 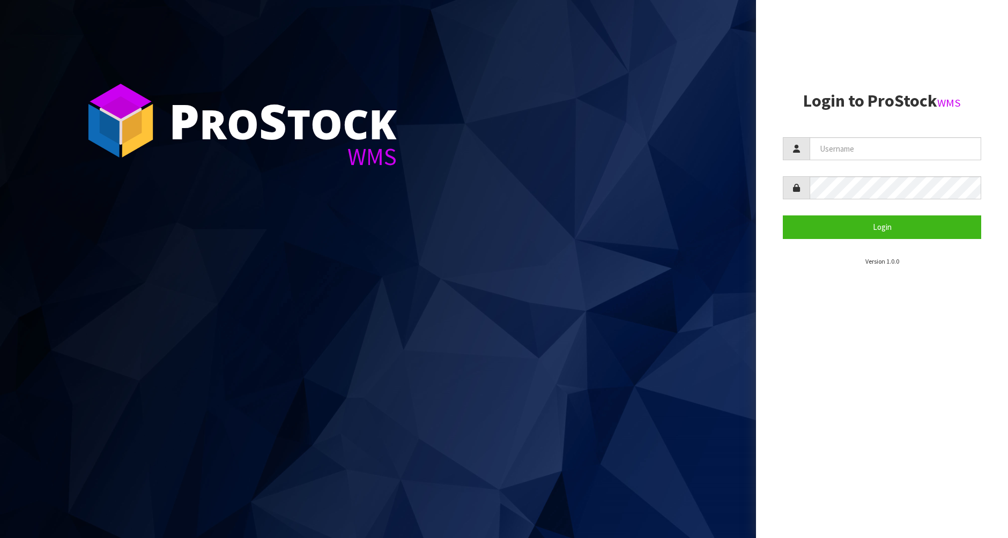 I want to click on button: Login, so click(x=882, y=227).